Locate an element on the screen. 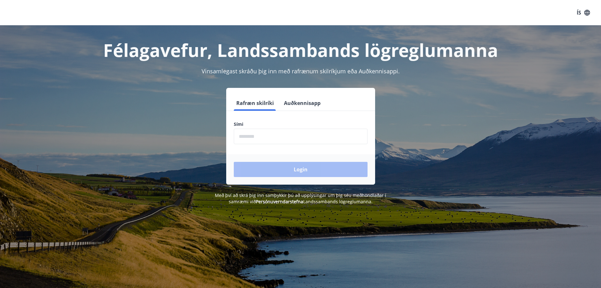 The height and width of the screenshot is (288, 601). button: Auðkennisapp is located at coordinates (302, 103).